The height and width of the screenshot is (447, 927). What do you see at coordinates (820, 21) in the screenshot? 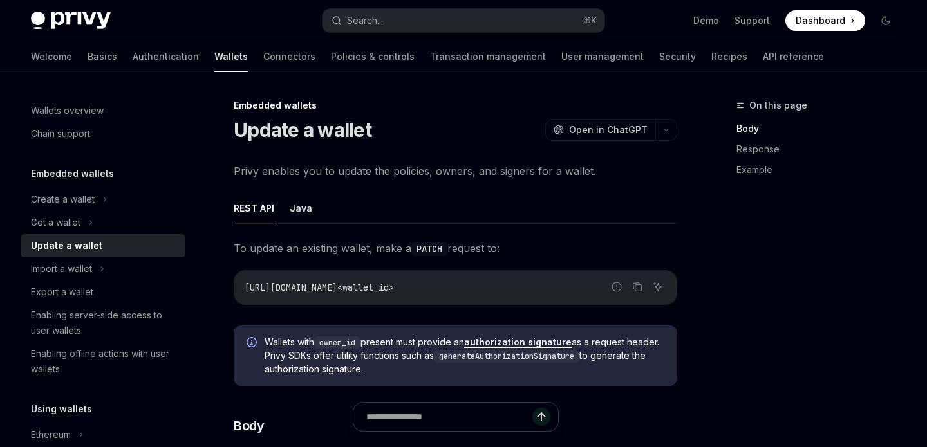
I see `span: Dashboard` at bounding box center [820, 21].